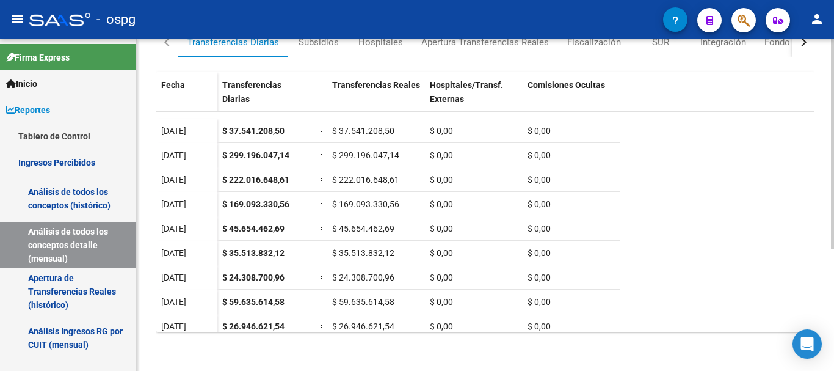  Describe the element at coordinates (376, 85) in the screenshot. I see `span: Transferencias Reales` at that location.